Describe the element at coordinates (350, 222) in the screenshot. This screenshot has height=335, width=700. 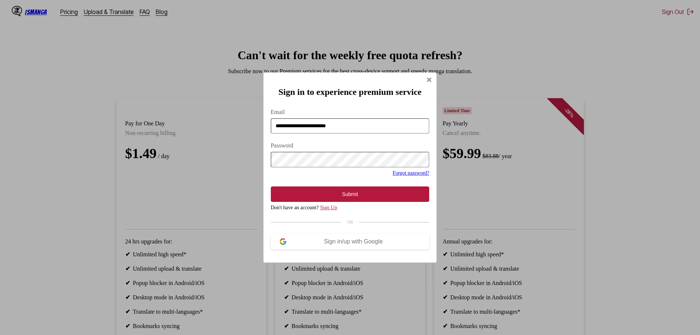
I see `div: OR` at that location.